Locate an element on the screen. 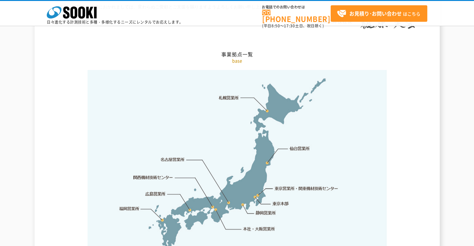  p: base is located at coordinates (237, 61).